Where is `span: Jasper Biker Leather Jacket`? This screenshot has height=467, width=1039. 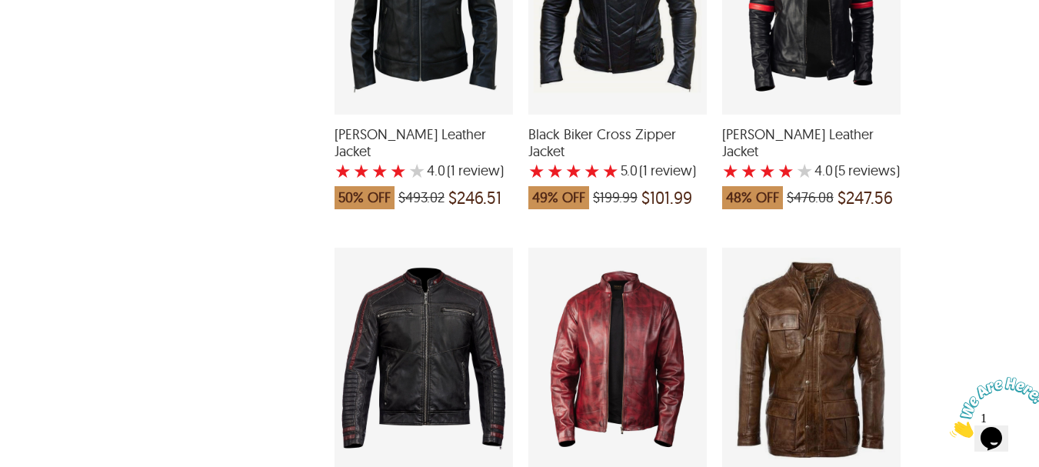
span: Jasper Biker Leather Jacket is located at coordinates (811, 142).